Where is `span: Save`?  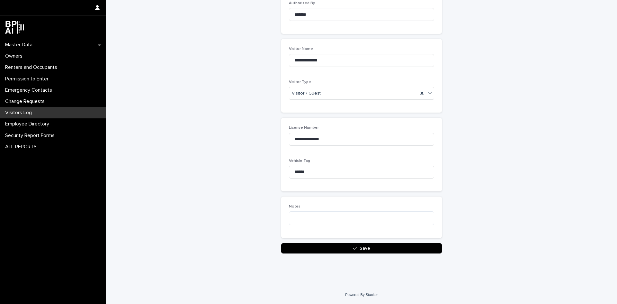
span: Save is located at coordinates (365, 248).